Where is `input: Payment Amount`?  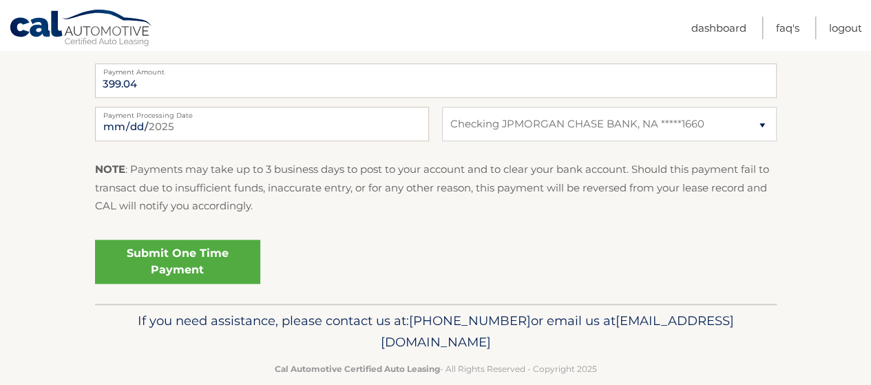 input: Payment Amount is located at coordinates (436, 81).